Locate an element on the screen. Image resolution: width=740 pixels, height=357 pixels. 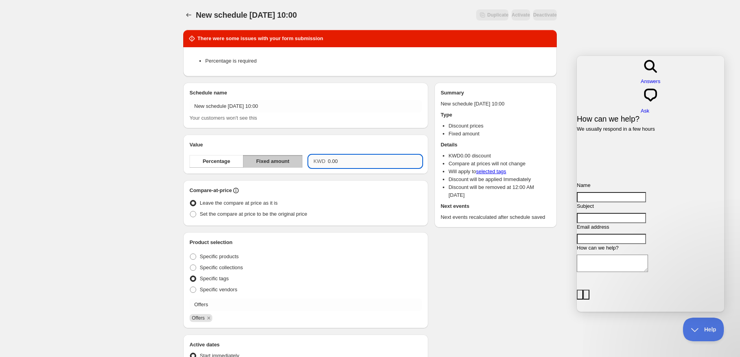
li: KWD 0.00 discount is located at coordinates (499, 156).